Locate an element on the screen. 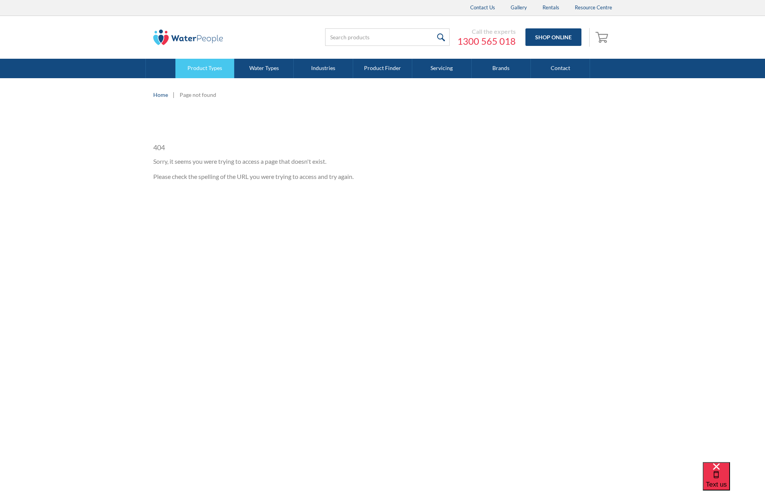 This screenshot has height=501, width=765. input: Search products is located at coordinates (387, 37).